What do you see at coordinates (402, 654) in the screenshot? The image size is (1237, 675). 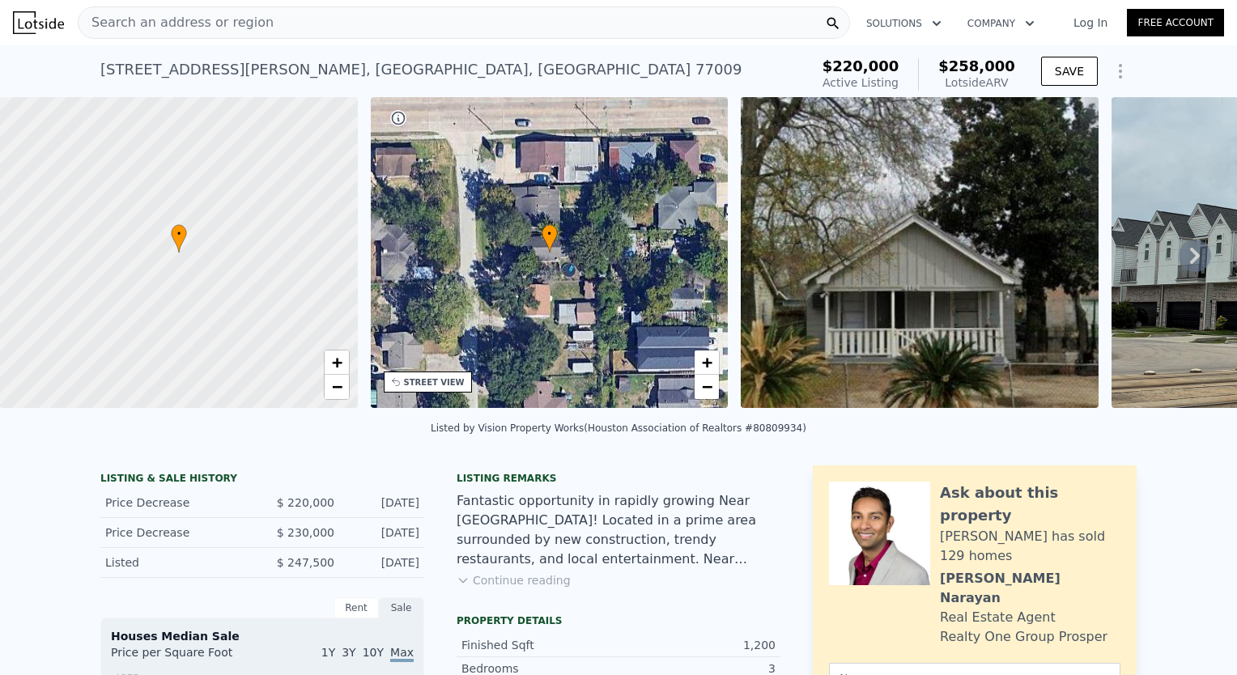 I see `span: Max` at bounding box center [402, 654].